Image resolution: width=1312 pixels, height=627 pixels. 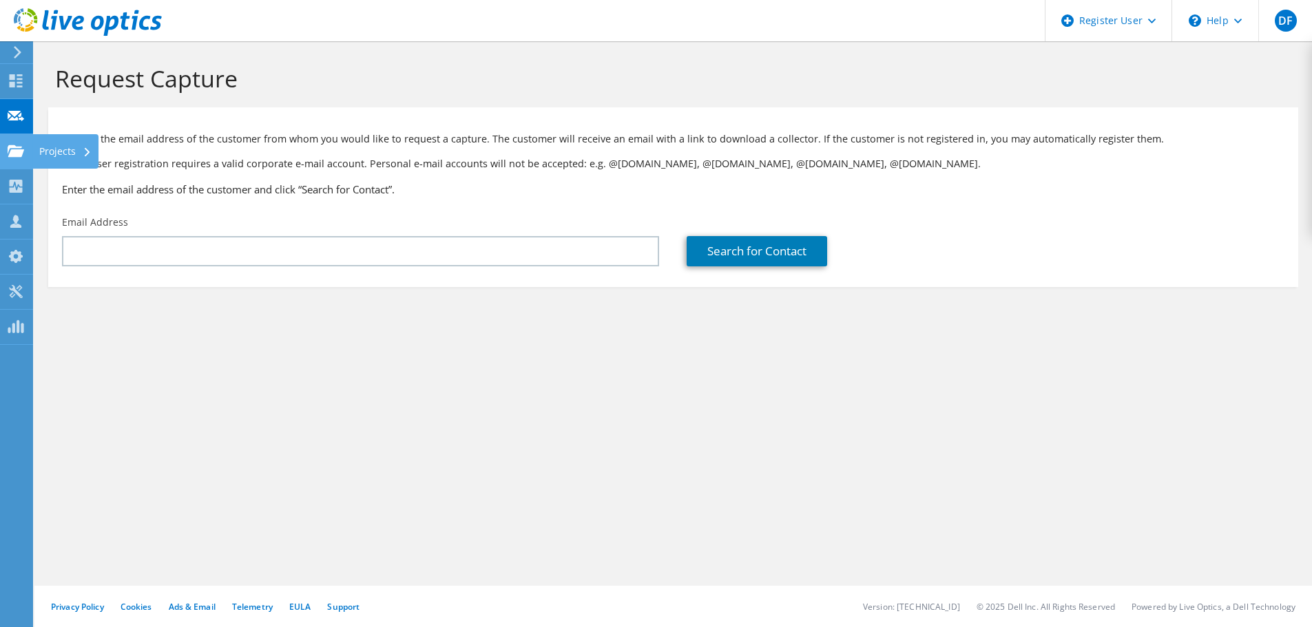 I want to click on a: Privacy Policy, so click(x=77, y=607).